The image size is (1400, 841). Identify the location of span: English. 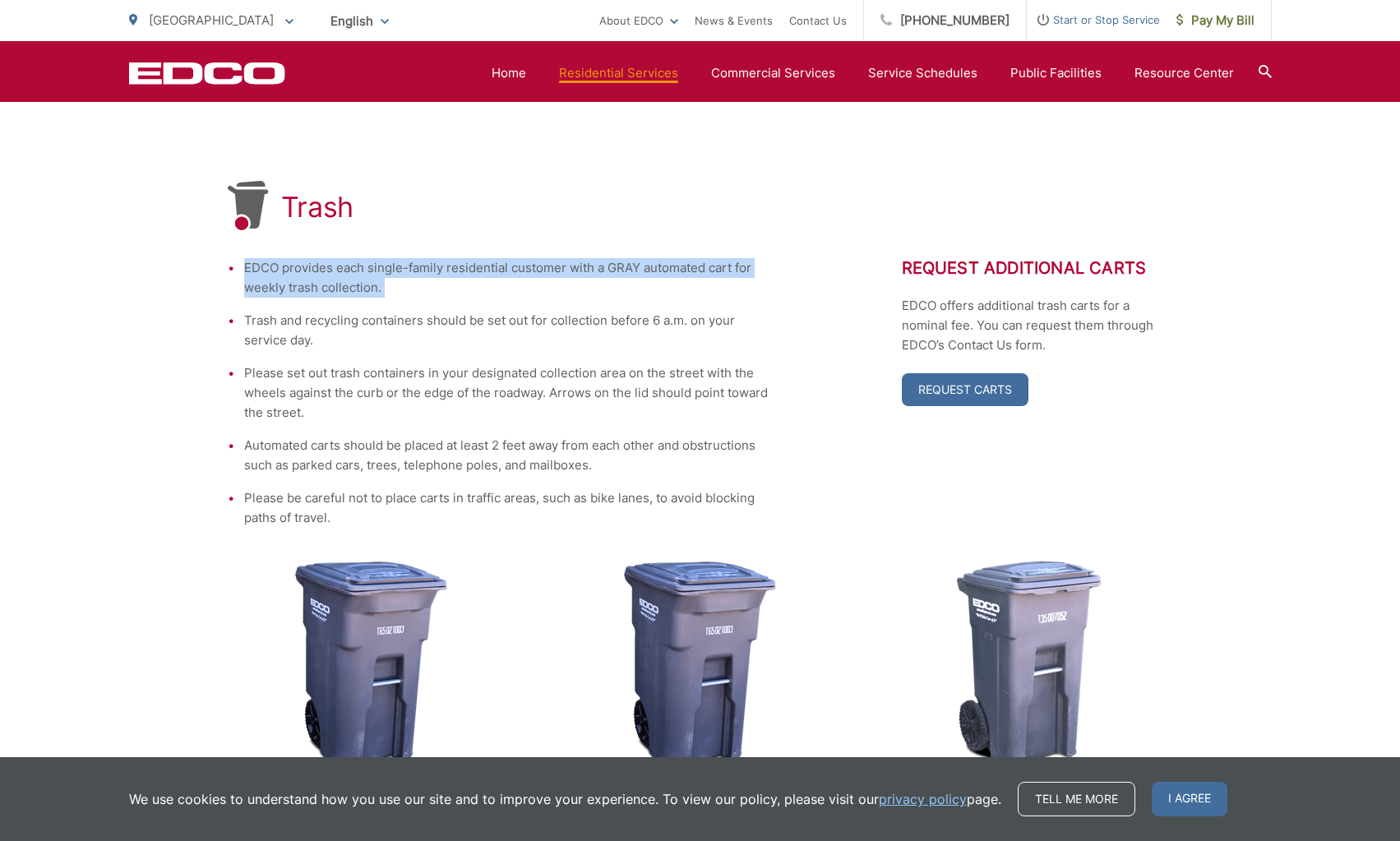
(359, 21).